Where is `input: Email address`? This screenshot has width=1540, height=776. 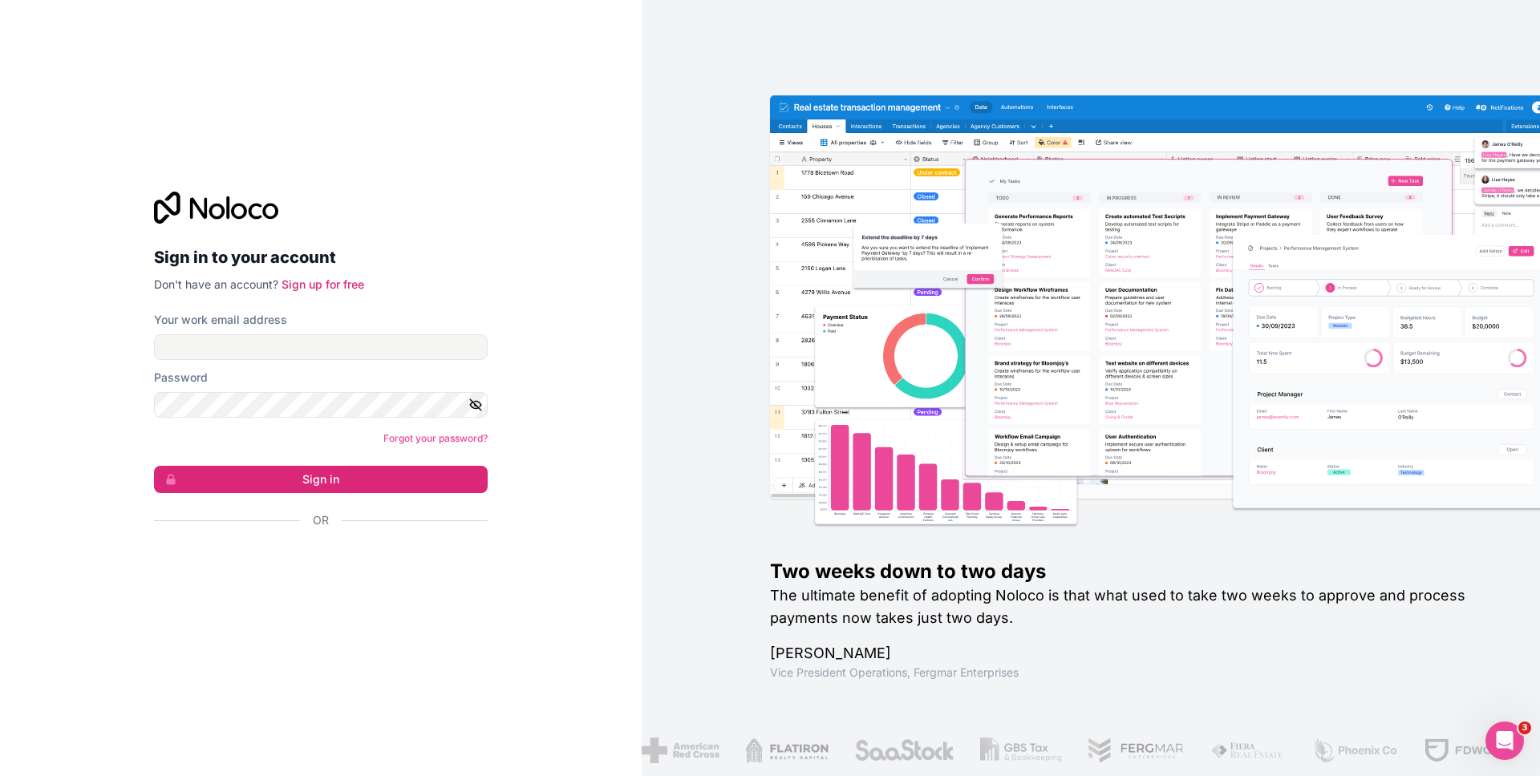
input: Email address is located at coordinates (321, 347).